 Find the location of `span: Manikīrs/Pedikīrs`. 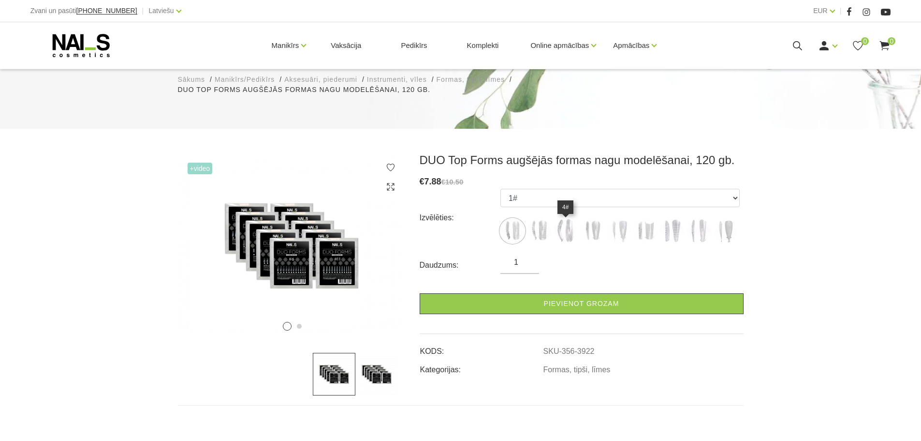

span: Manikīrs/Pedikīrs is located at coordinates (245, 79).